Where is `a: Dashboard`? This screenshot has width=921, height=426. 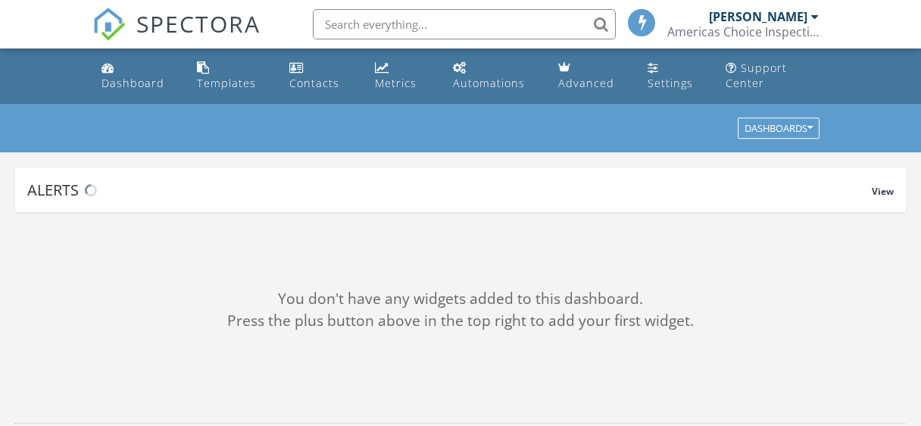
a: Dashboard is located at coordinates (137, 76).